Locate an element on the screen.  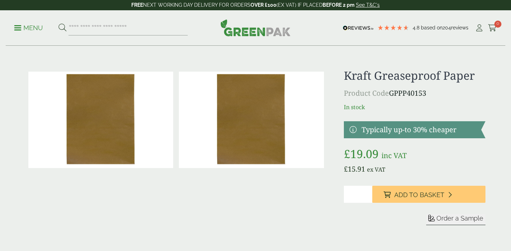
a: Menu is located at coordinates (28, 27).